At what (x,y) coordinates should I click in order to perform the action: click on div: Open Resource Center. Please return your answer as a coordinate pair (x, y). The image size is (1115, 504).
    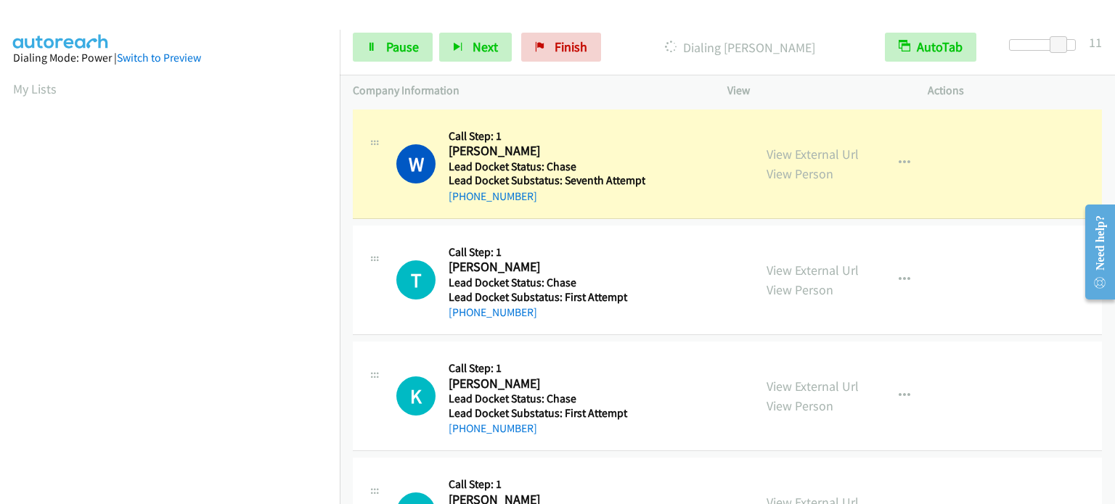
    Looking at the image, I should click on (26, 57).